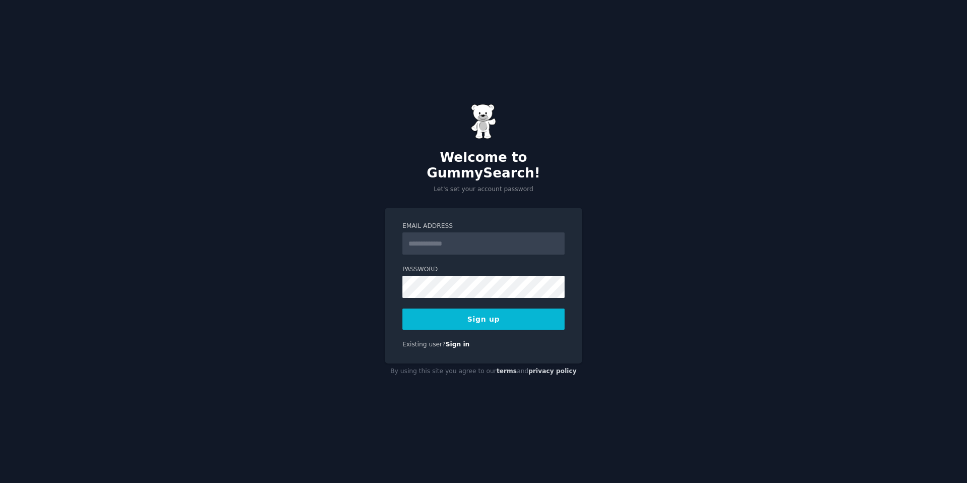 The width and height of the screenshot is (967, 483). What do you see at coordinates (484, 226) in the screenshot?
I see `label: Email Address` at bounding box center [484, 226].